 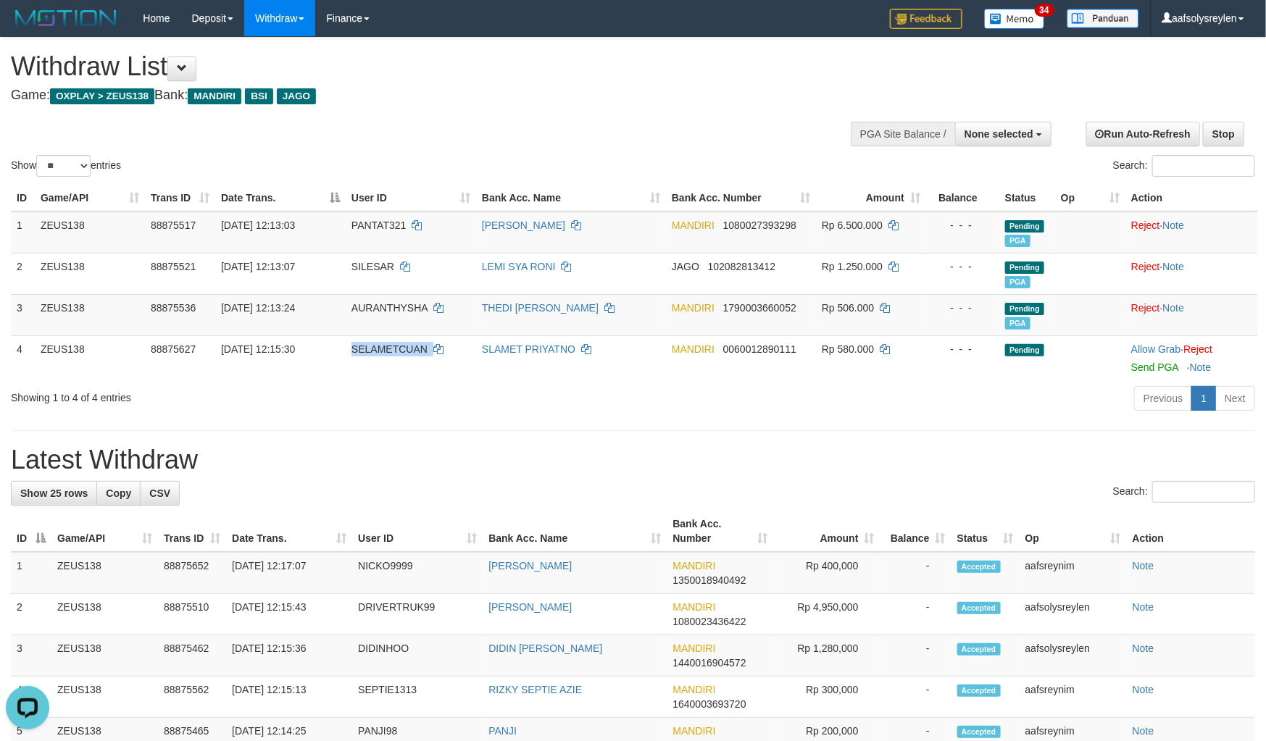 I want to click on a: Next, so click(x=1235, y=399).